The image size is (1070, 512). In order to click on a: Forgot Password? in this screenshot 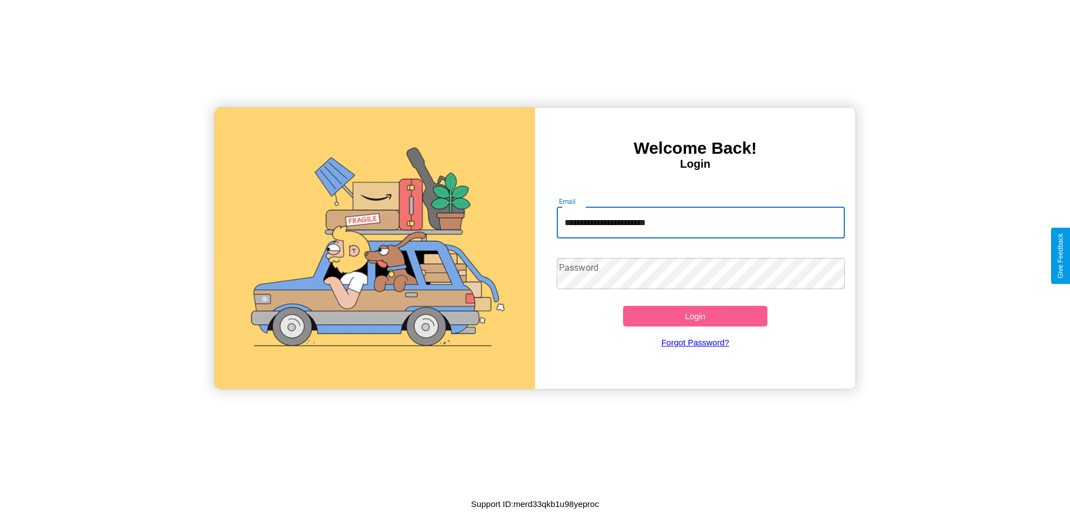, I will do `click(695, 342)`.